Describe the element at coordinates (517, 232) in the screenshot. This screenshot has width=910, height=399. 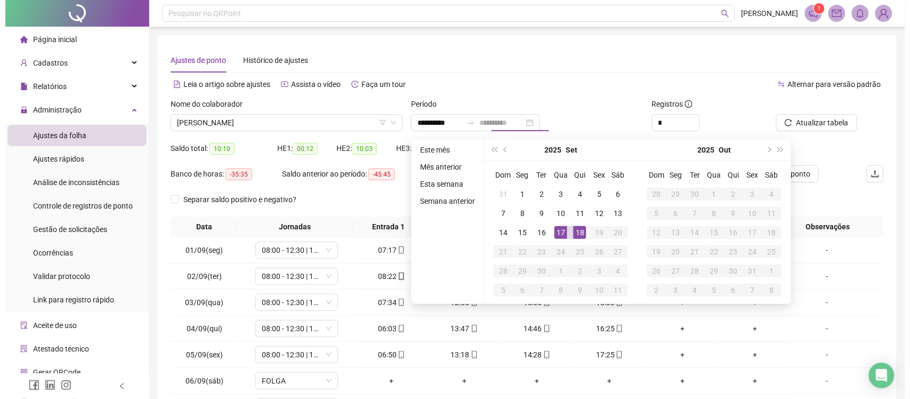
I see `div: 15` at that location.